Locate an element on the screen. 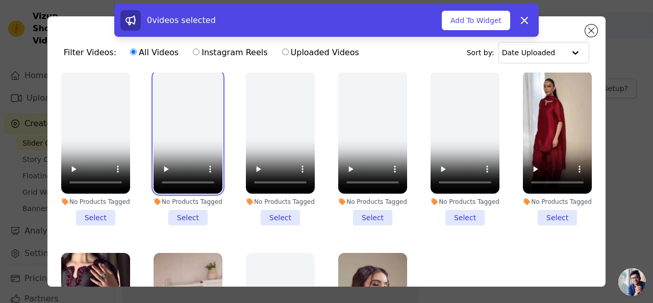  label: Uploaded Videos is located at coordinates (320, 53).